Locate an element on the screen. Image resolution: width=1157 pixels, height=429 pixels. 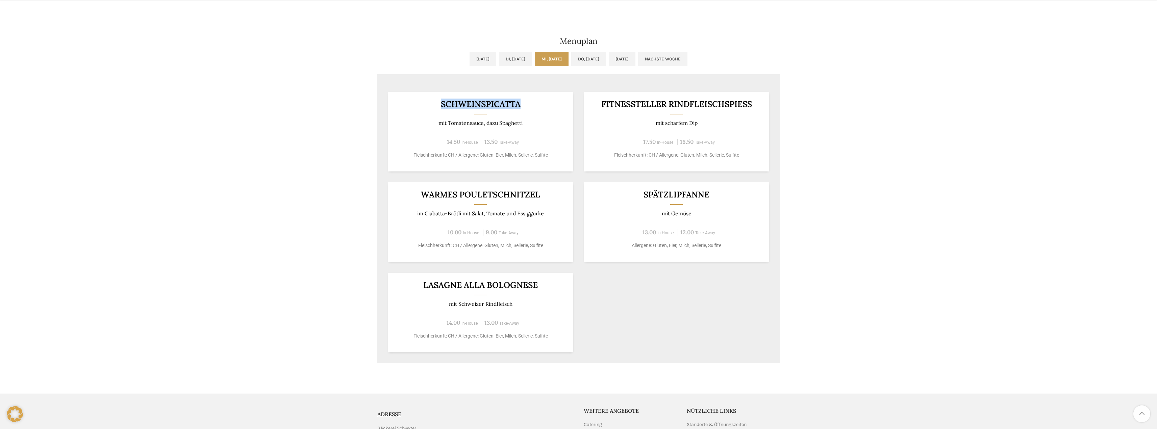
a: Standorte & Öffnungszeiten is located at coordinates (717, 425).